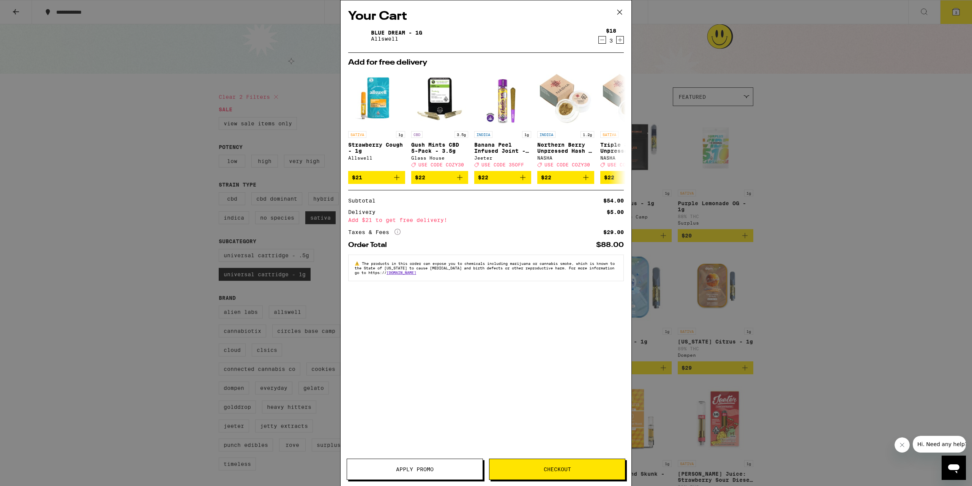 Image resolution: width=972 pixels, height=486 pixels. Describe the element at coordinates (365, 200) in the screenshot. I see `div: Subtotal` at that location.